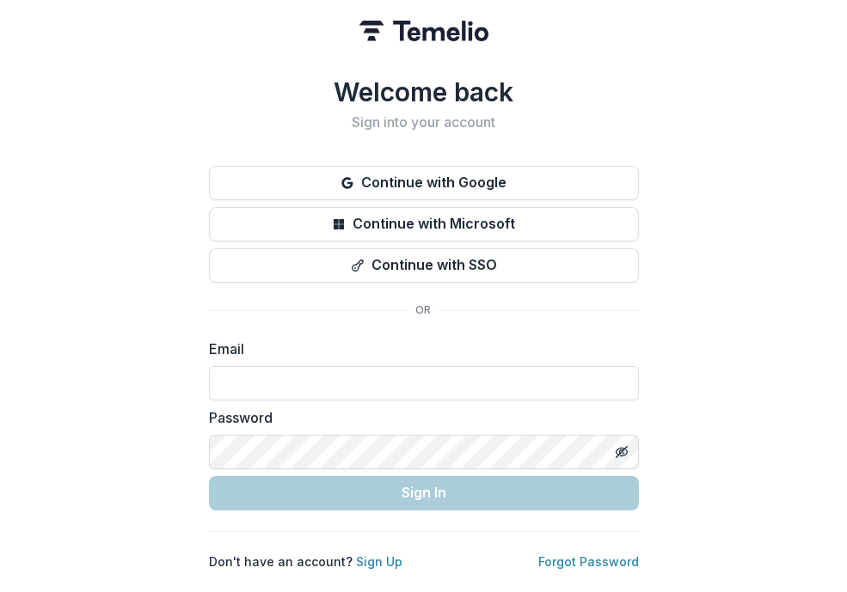  I want to click on a: Sign Up, so click(379, 561).